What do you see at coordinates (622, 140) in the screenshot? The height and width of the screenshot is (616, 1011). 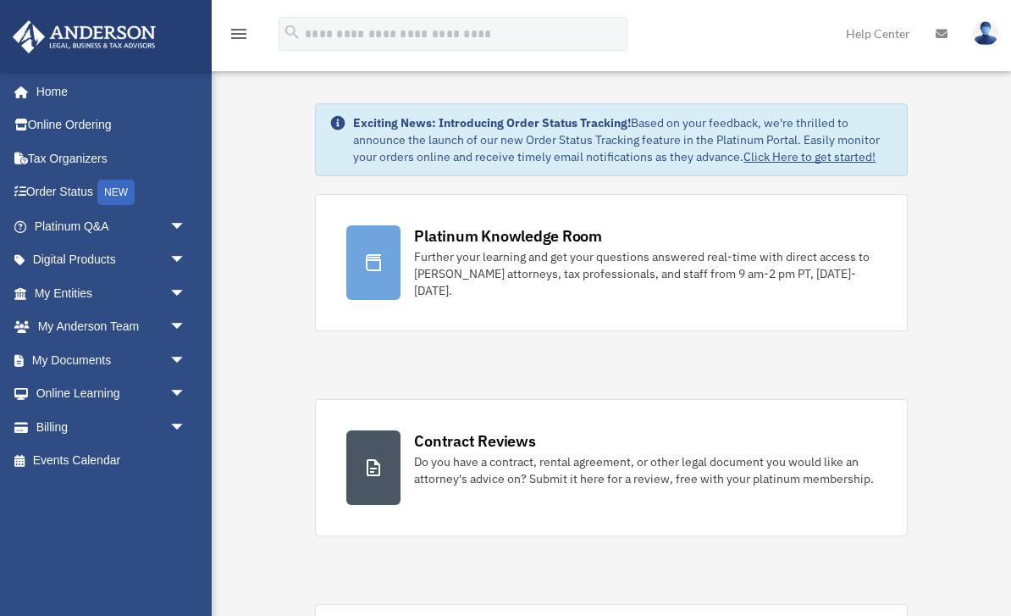 I see `div: Based on your feedback, we're thrilled to announce the launch of our new Order Status Tracking fe...` at bounding box center [622, 140].